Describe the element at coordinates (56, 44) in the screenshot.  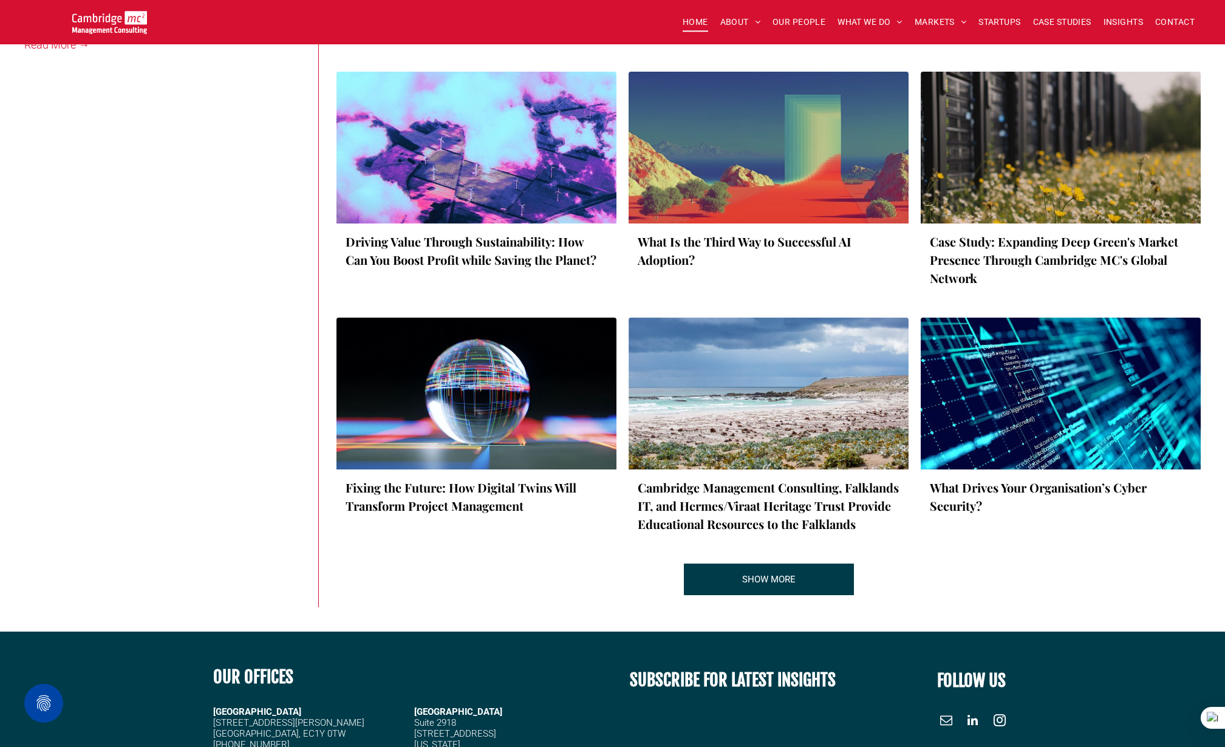
I see `a: Read More →` at that location.